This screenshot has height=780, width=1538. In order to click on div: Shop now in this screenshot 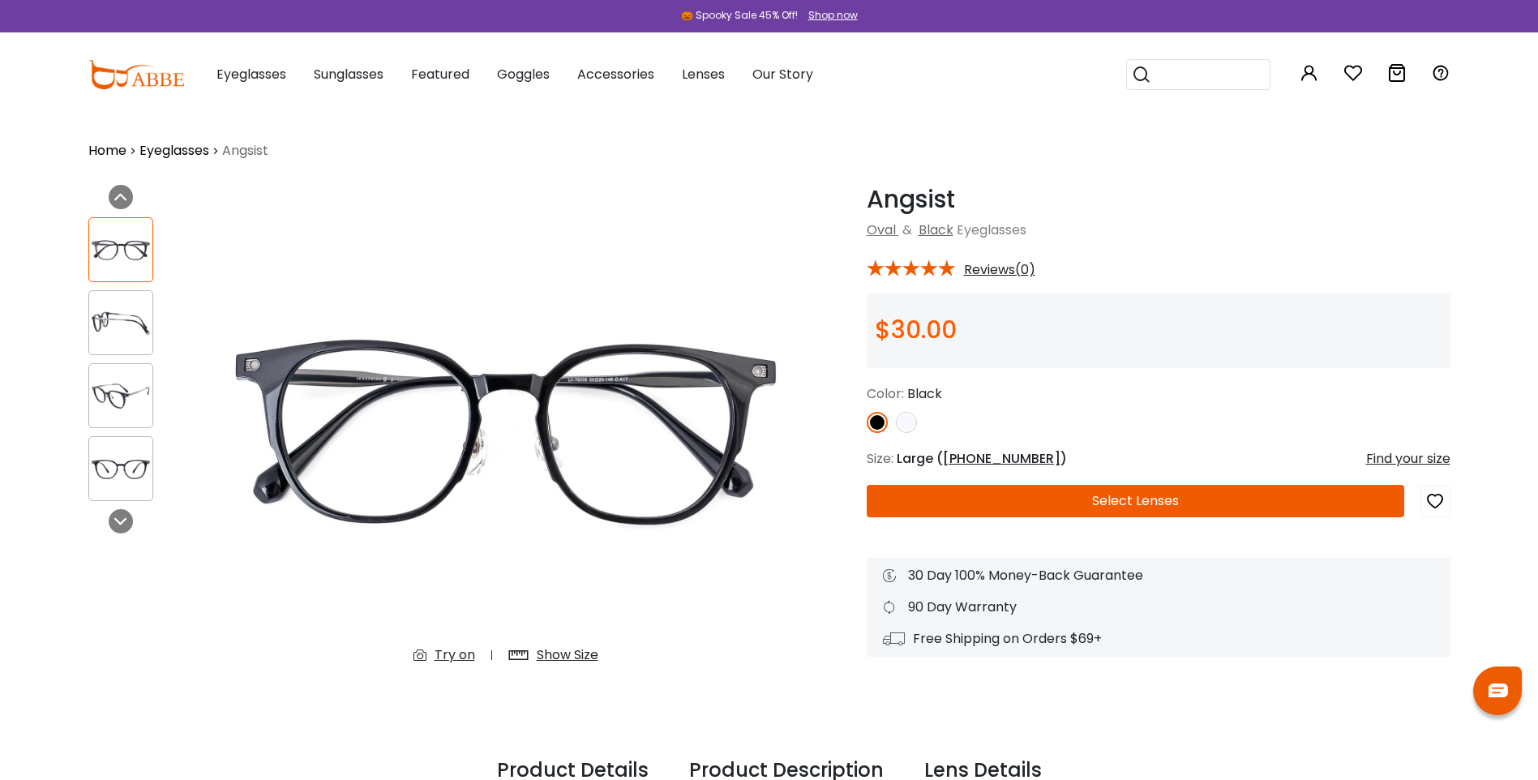, I will do `click(832, 15)`.